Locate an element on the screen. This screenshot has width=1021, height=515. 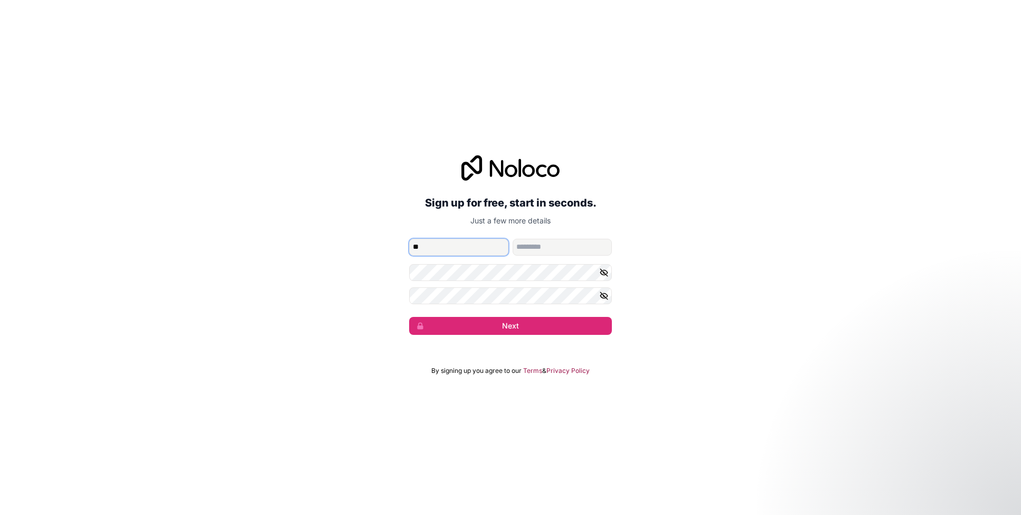
button: Next is located at coordinates (510, 326).